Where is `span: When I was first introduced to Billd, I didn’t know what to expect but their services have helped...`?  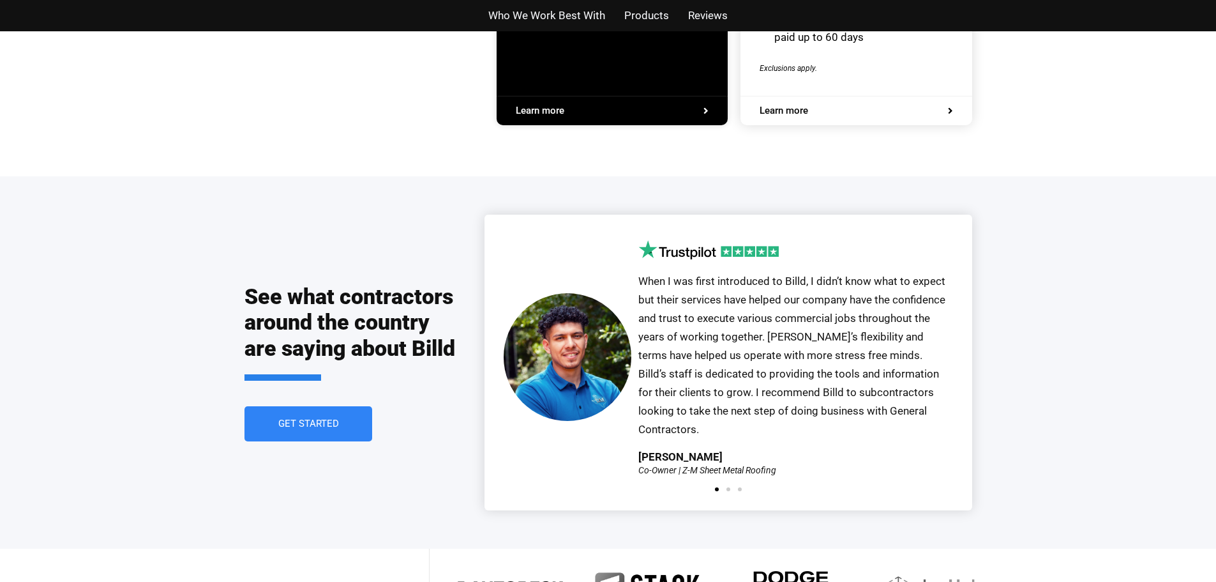 span: When I was first introduced to Billd, I didn’t know what to expect but their services have helped... is located at coordinates (792, 354).